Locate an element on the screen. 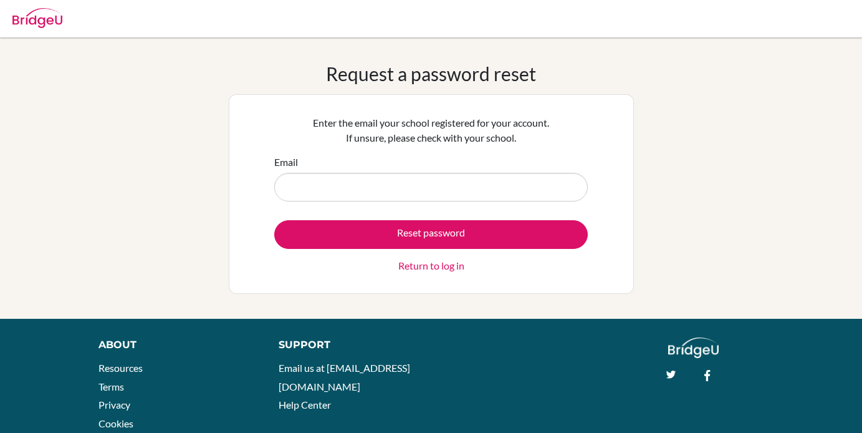 Image resolution: width=862 pixels, height=433 pixels. a: Cookies is located at coordinates (116, 423).